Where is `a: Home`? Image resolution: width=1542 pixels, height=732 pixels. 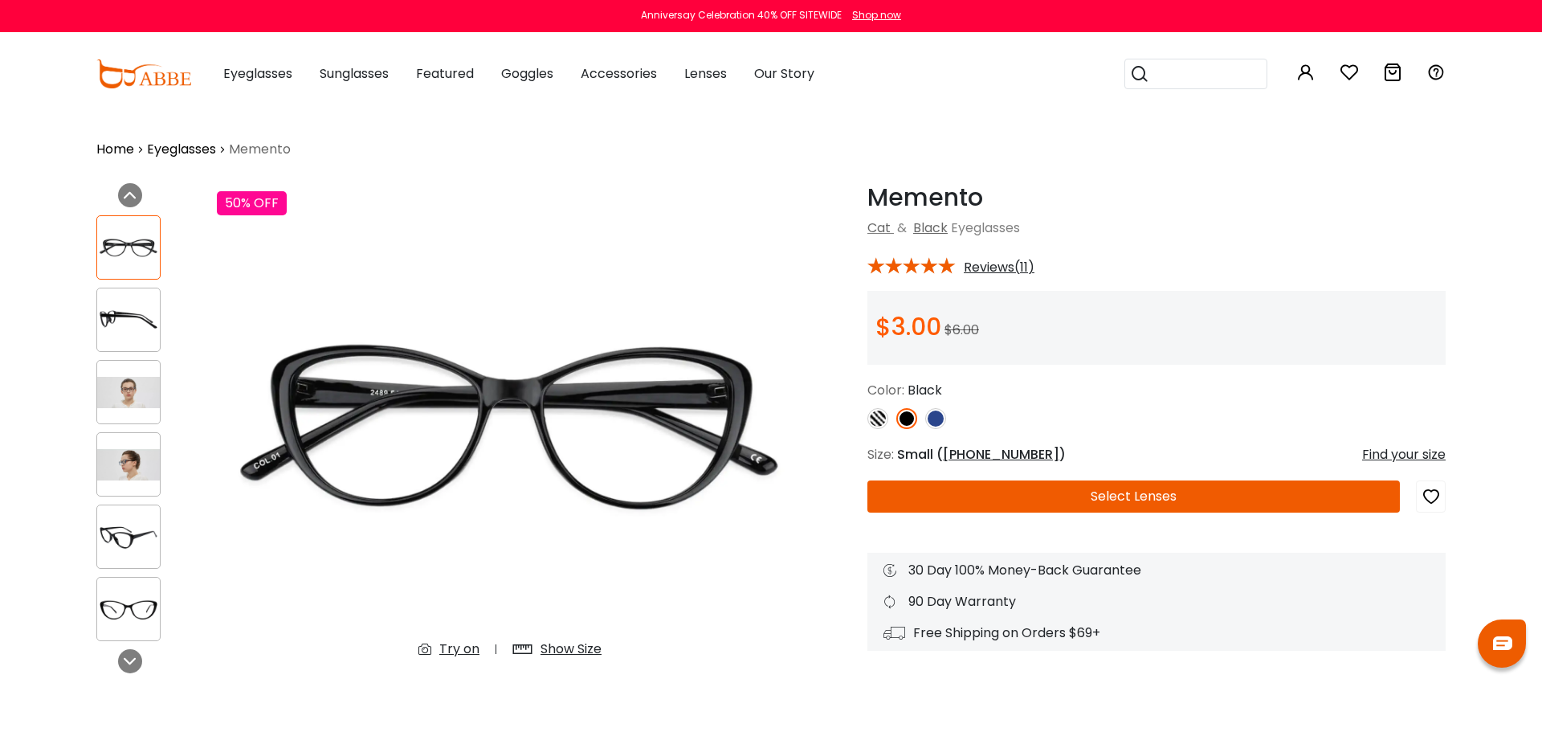 a: Home is located at coordinates (115, 149).